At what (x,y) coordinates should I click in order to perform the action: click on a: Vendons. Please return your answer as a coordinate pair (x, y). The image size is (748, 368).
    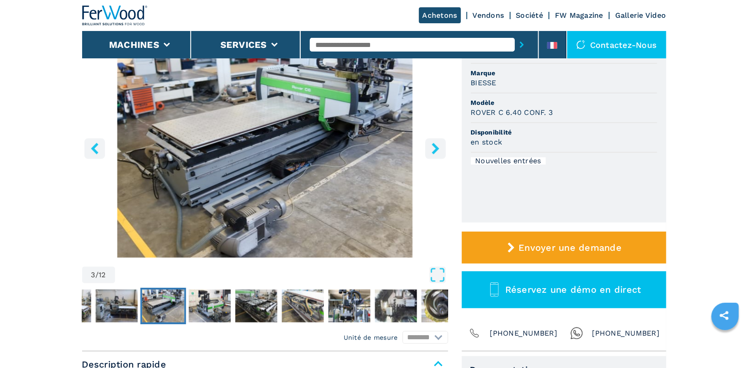
    Looking at the image, I should click on (488, 15).